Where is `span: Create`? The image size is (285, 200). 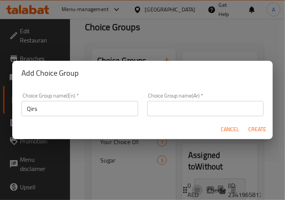
span: Create is located at coordinates (257, 129).